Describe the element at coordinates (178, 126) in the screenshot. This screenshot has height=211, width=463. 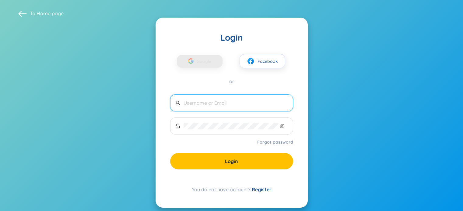
I see `span: lock` at that location.